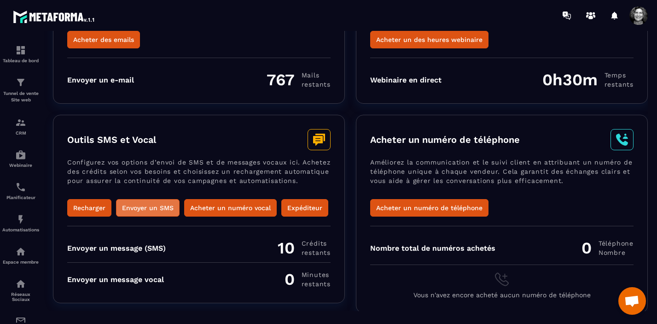  Describe the element at coordinates (21, 229) in the screenshot. I see `p: Automatisations` at that location.